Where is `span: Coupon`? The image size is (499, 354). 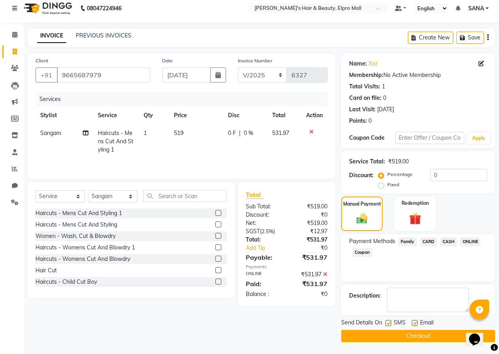 span: Coupon is located at coordinates (362, 252).